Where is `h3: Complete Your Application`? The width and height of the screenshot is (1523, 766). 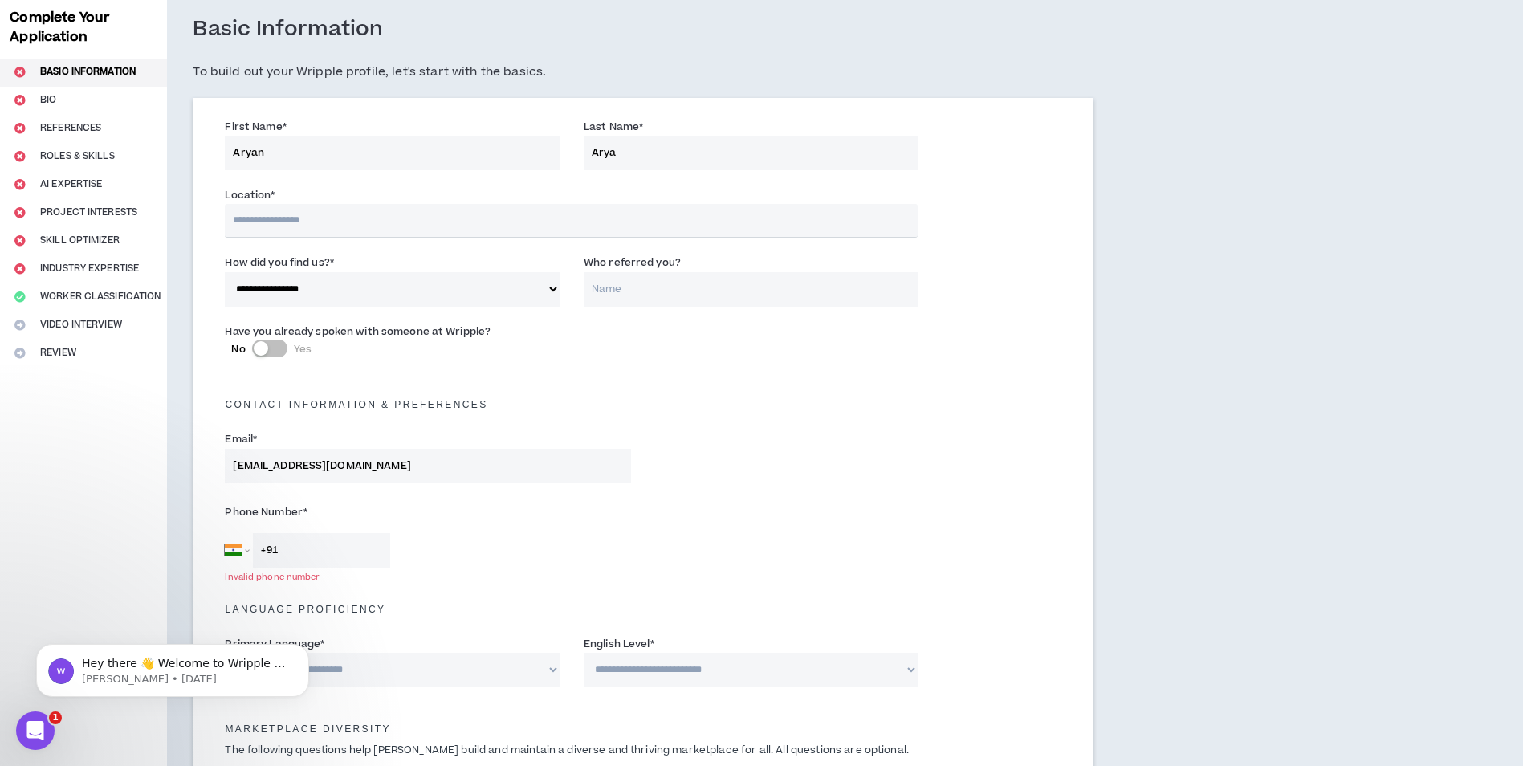 h3: Complete Your Application is located at coordinates (84, 27).